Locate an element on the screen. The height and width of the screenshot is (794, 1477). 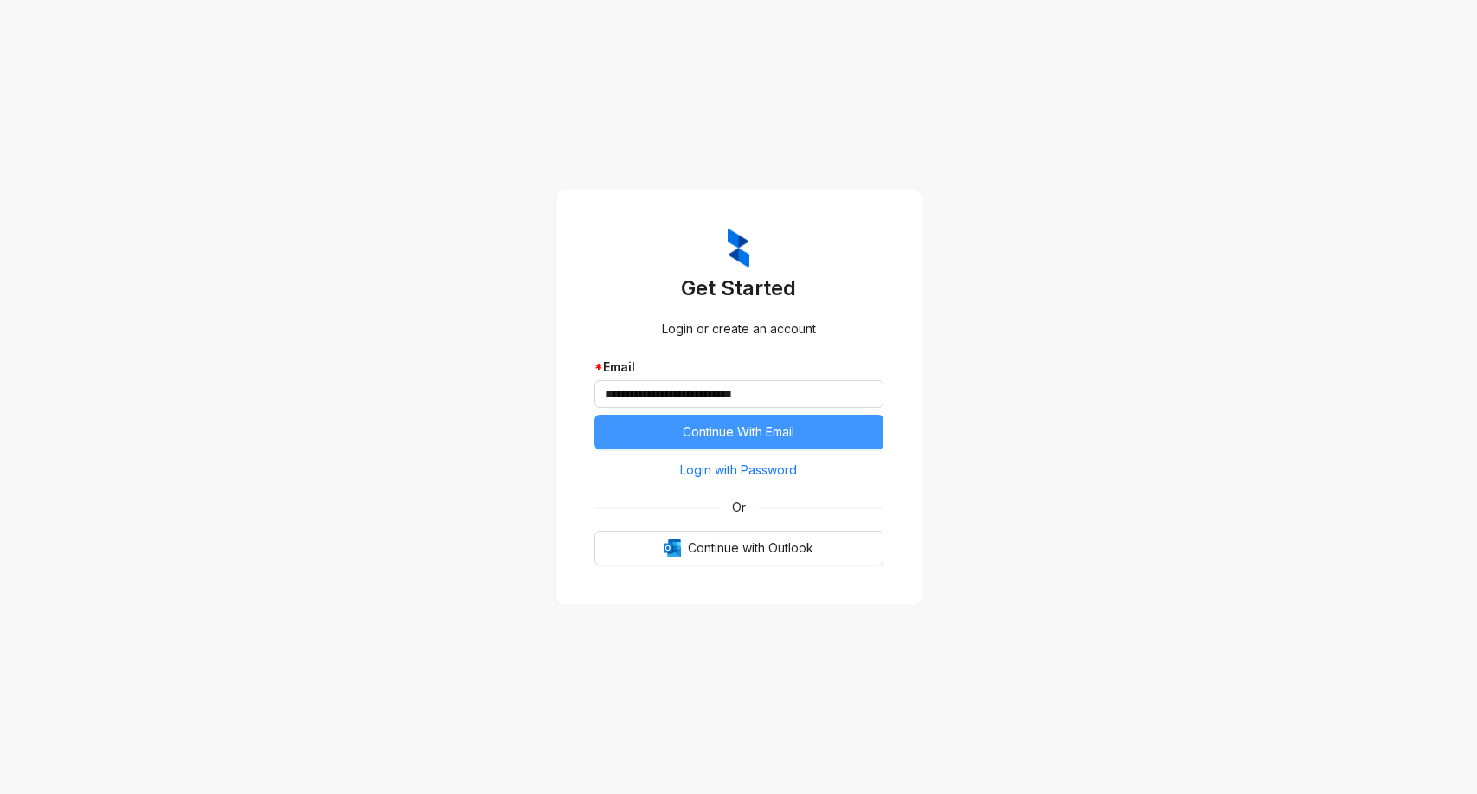
span: Continue with Outlook is located at coordinates (750, 548).